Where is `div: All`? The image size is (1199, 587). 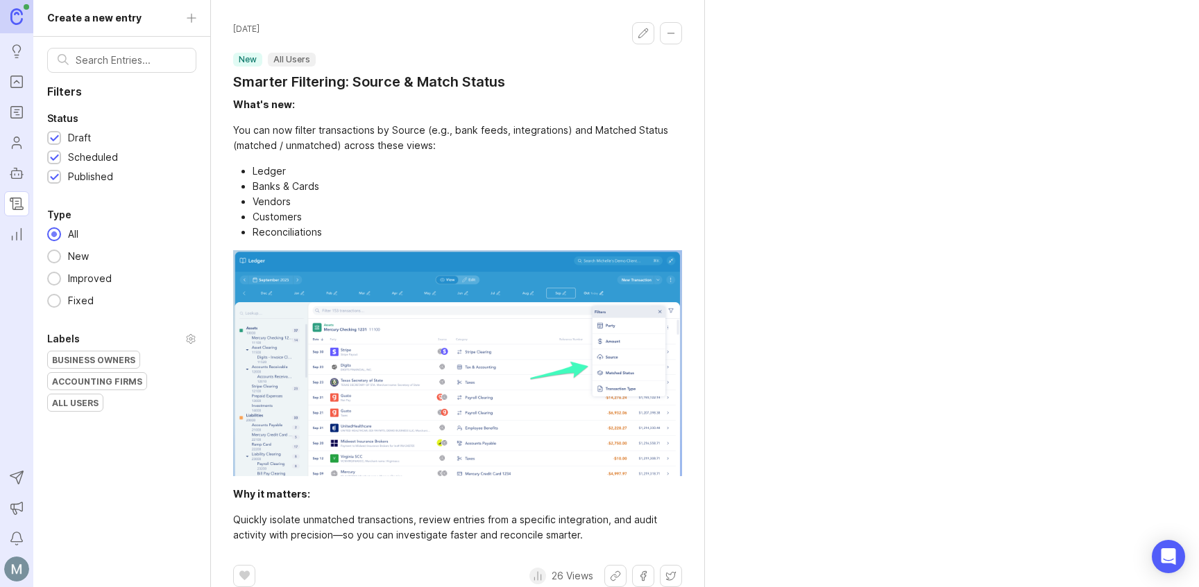
div: All is located at coordinates (73, 234).